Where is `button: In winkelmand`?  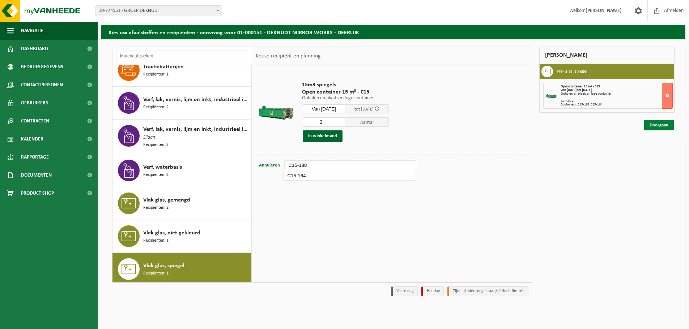
button: In winkelmand is located at coordinates (323, 136).